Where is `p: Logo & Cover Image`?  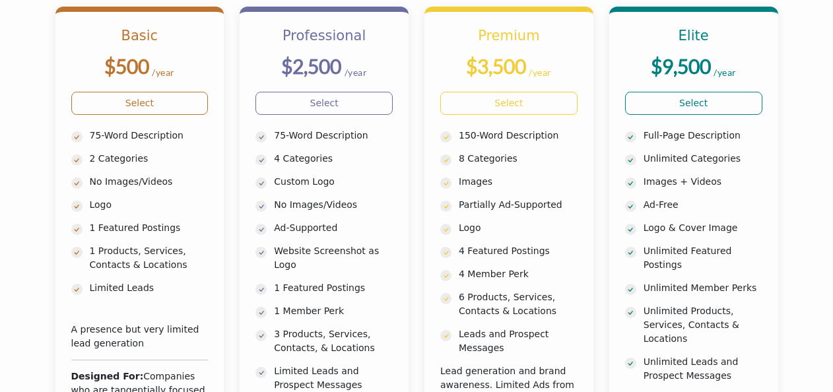 p: Logo & Cover Image is located at coordinates (703, 228).